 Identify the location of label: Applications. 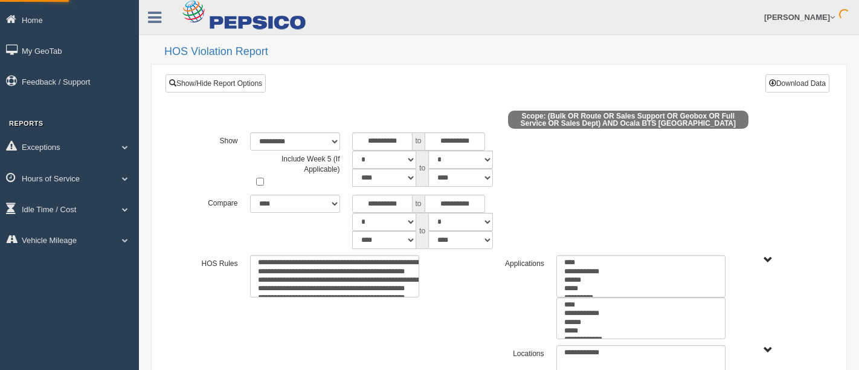
(524, 262).